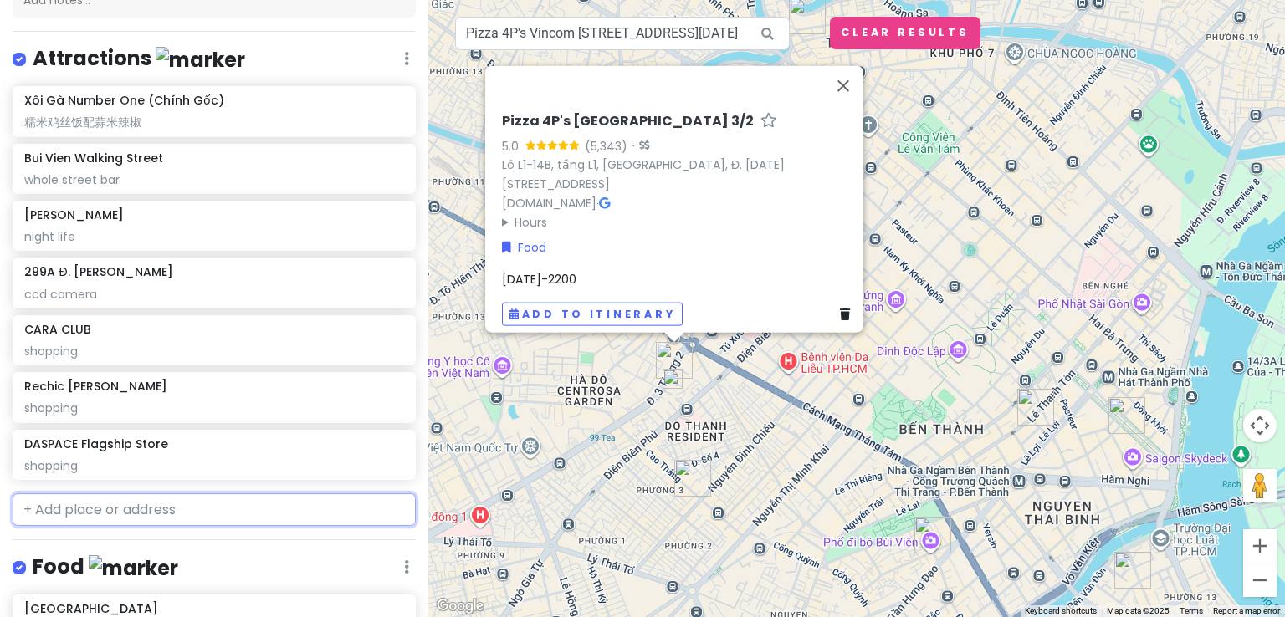 The height and width of the screenshot is (617, 1285). Describe the element at coordinates (524, 248) in the screenshot. I see `a: Food` at that location.